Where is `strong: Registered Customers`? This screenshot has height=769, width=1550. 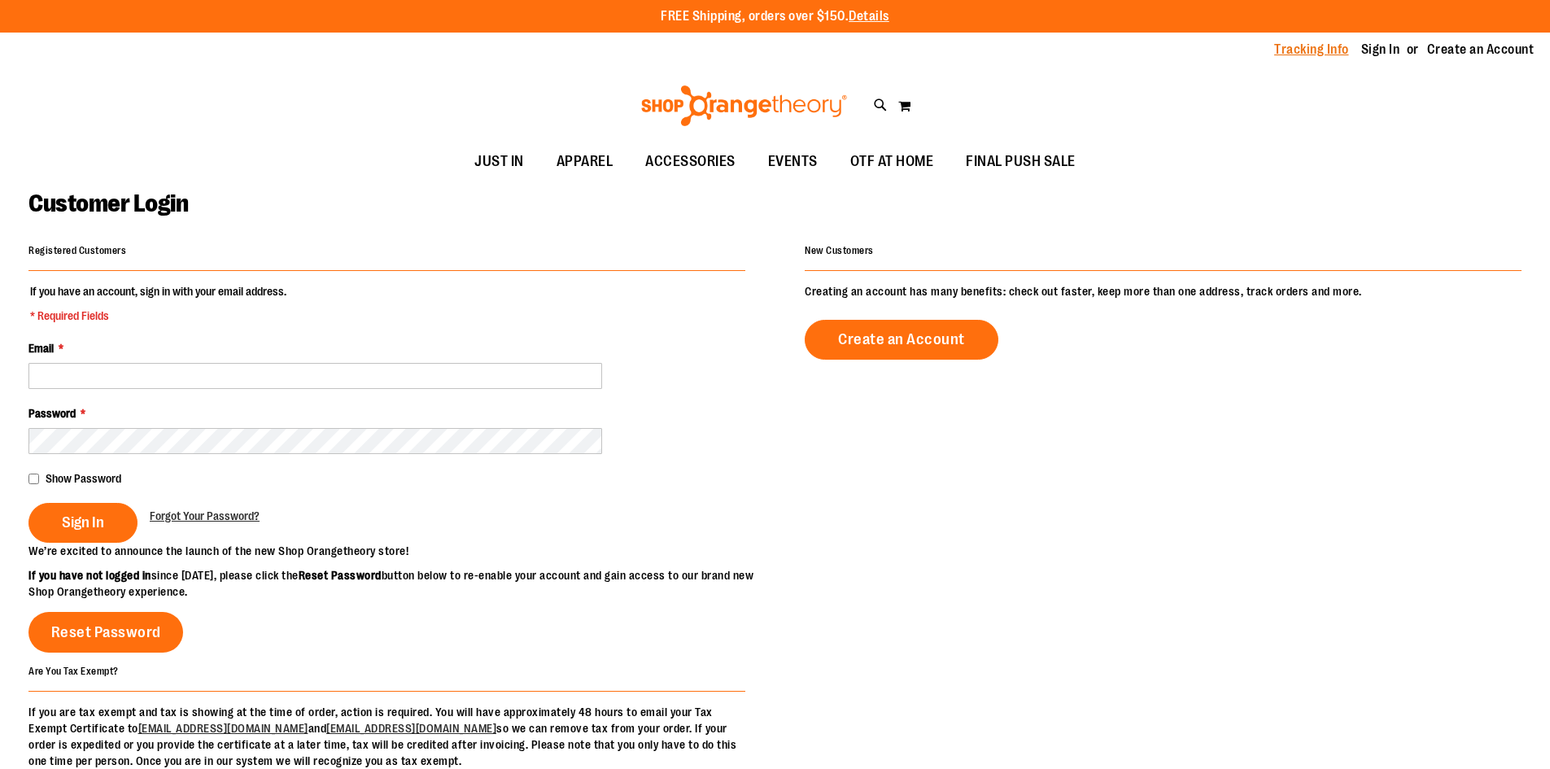
strong: Registered Customers is located at coordinates (77, 251).